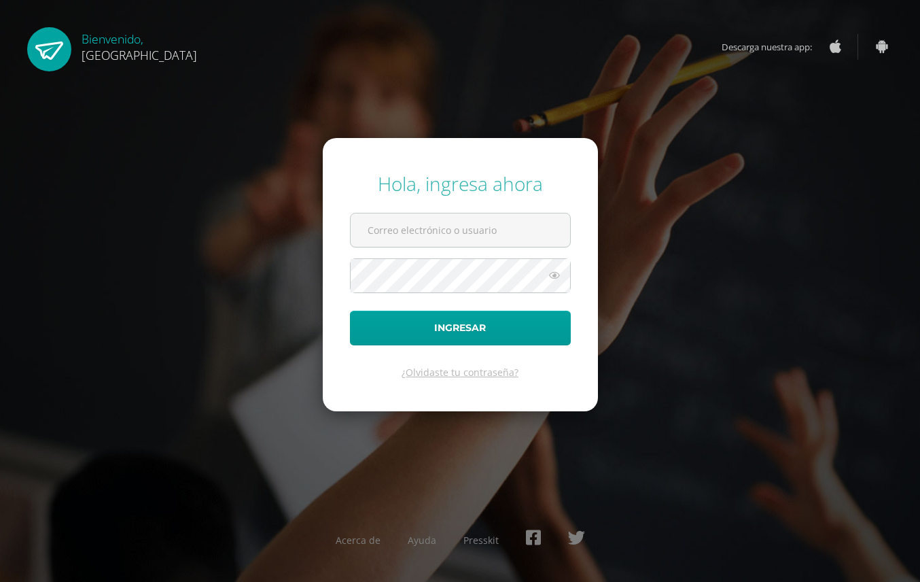 This screenshot has height=582, width=920. What do you see at coordinates (460, 372) in the screenshot?
I see `a: ¿Olvidaste tu contraseña?` at bounding box center [460, 372].